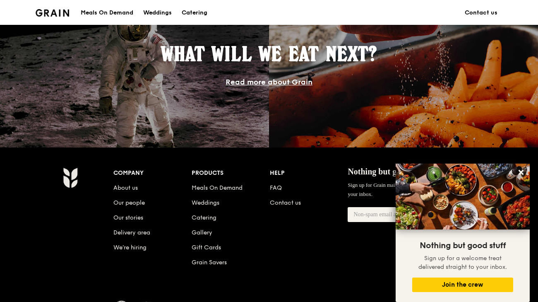 Image resolution: width=538 pixels, height=302 pixels. Describe the element at coordinates (195, 13) in the screenshot. I see `div: Catering` at that location.